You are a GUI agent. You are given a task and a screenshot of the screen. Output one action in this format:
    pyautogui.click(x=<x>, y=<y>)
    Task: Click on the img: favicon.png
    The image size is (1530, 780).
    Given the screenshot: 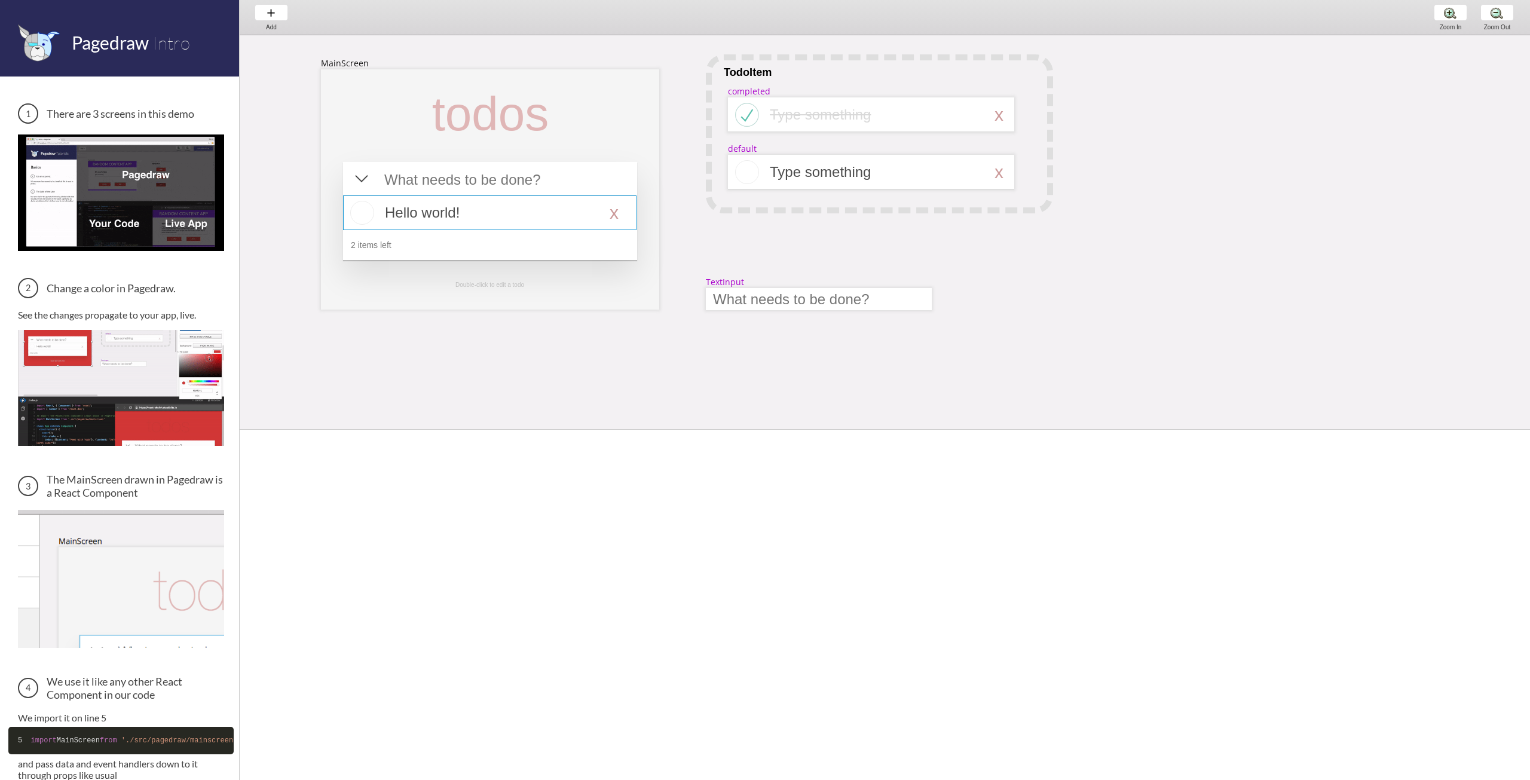 What is the action you would take?
    pyautogui.click(x=39, y=42)
    